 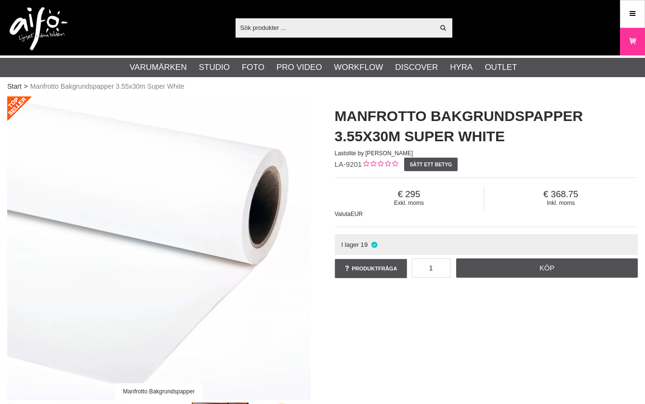 I want to click on span: 19, so click(x=364, y=244).